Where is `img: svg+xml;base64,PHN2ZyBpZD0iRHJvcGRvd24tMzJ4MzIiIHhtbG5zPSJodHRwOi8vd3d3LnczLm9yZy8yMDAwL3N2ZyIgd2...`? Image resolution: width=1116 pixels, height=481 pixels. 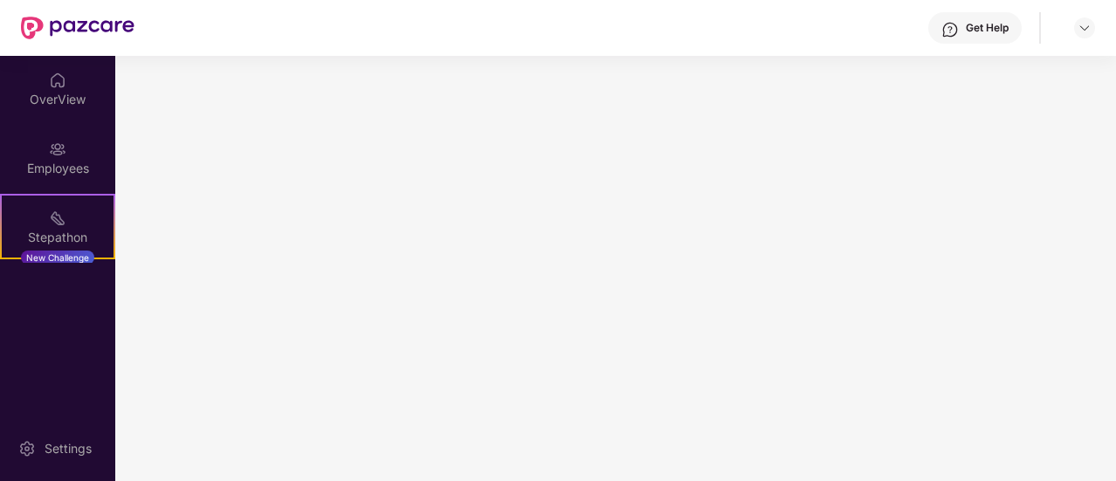
img: svg+xml;base64,PHN2ZyBpZD0iRHJvcGRvd24tMzJ4MzIiIHhtbG5zPSJodHRwOi8vd3d3LnczLm9yZy8yMDAwL3N2ZyIgd2... is located at coordinates (1085, 28).